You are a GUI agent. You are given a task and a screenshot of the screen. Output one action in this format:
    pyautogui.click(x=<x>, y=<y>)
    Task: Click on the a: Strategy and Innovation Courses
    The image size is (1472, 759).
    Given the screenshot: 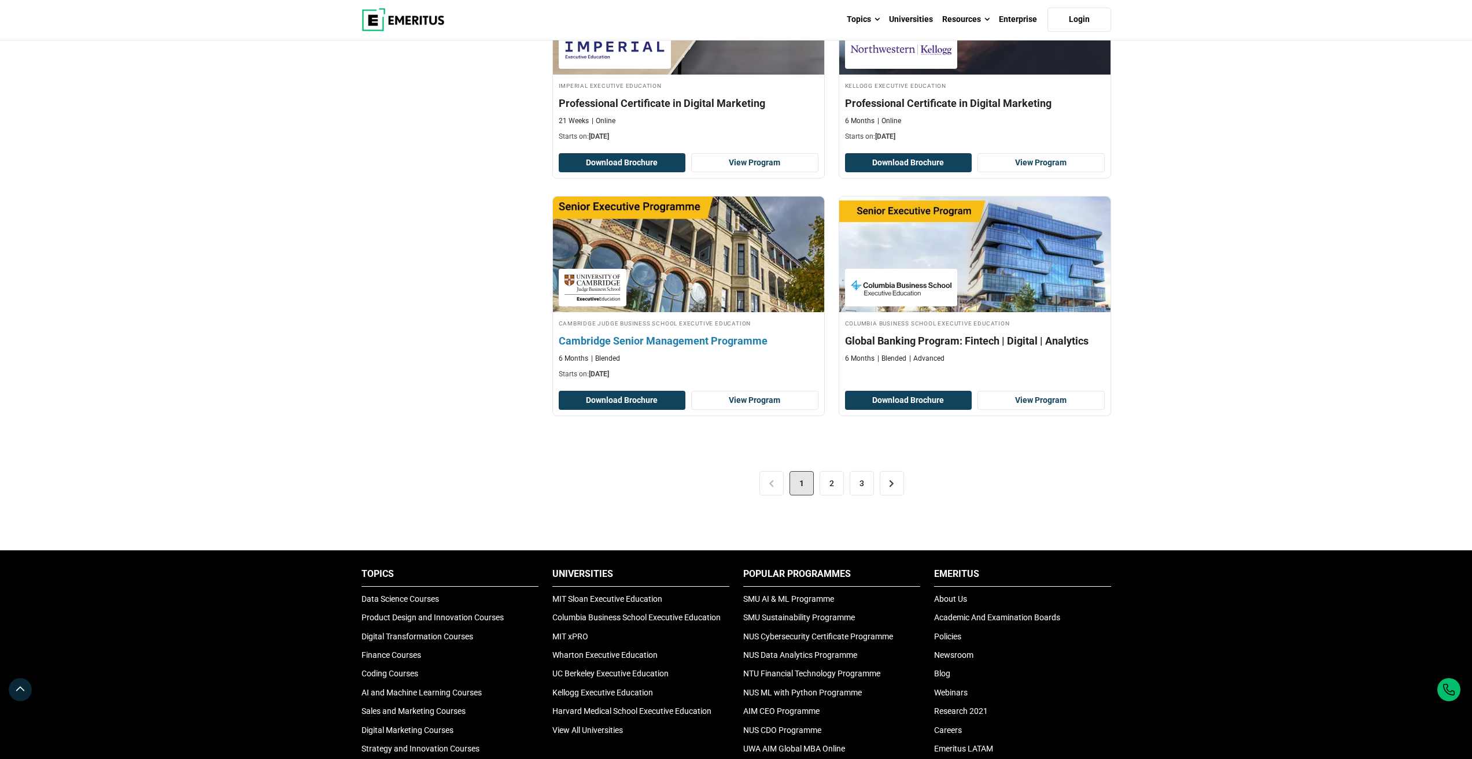 What is the action you would take?
    pyautogui.click(x=421, y=749)
    